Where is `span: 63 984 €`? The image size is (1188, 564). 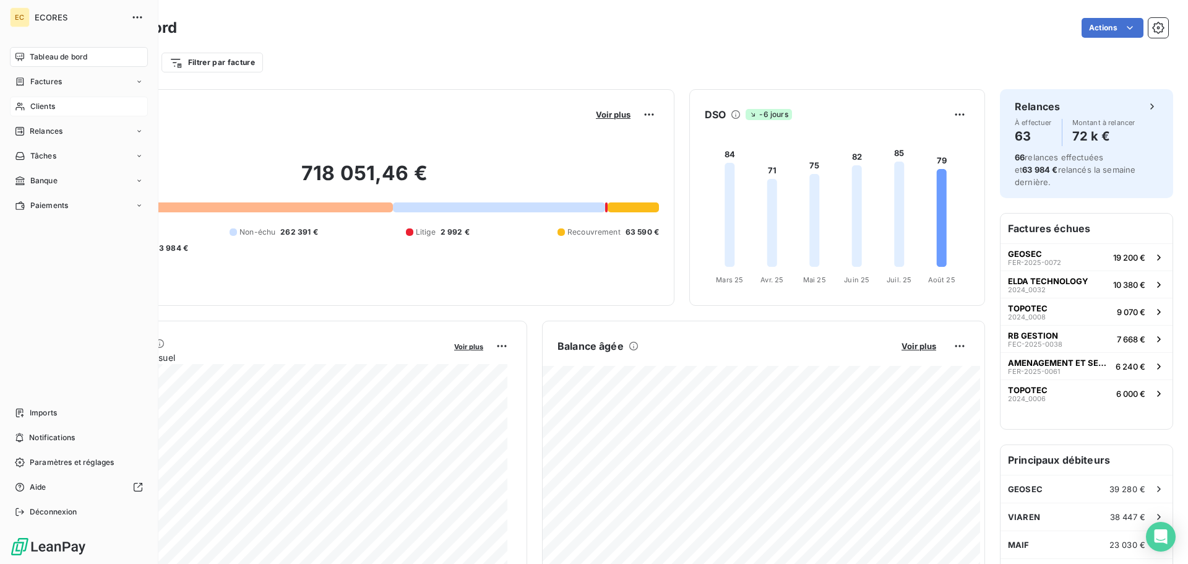
span: 63 984 € is located at coordinates (1039, 170).